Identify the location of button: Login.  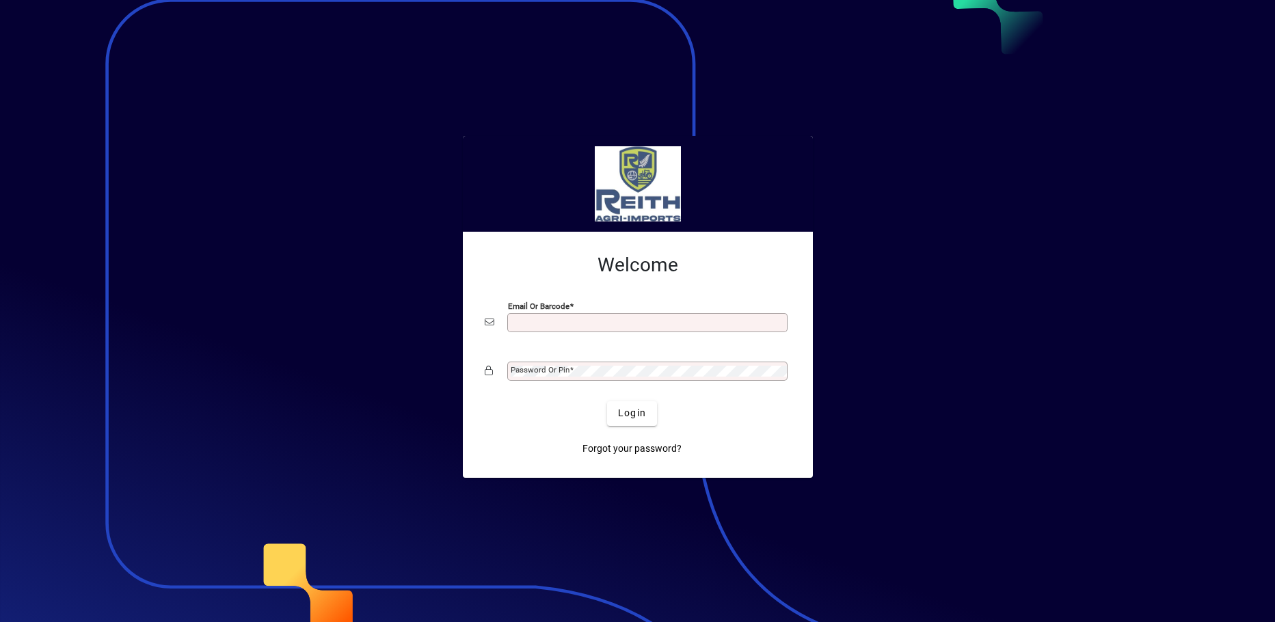
(632, 414).